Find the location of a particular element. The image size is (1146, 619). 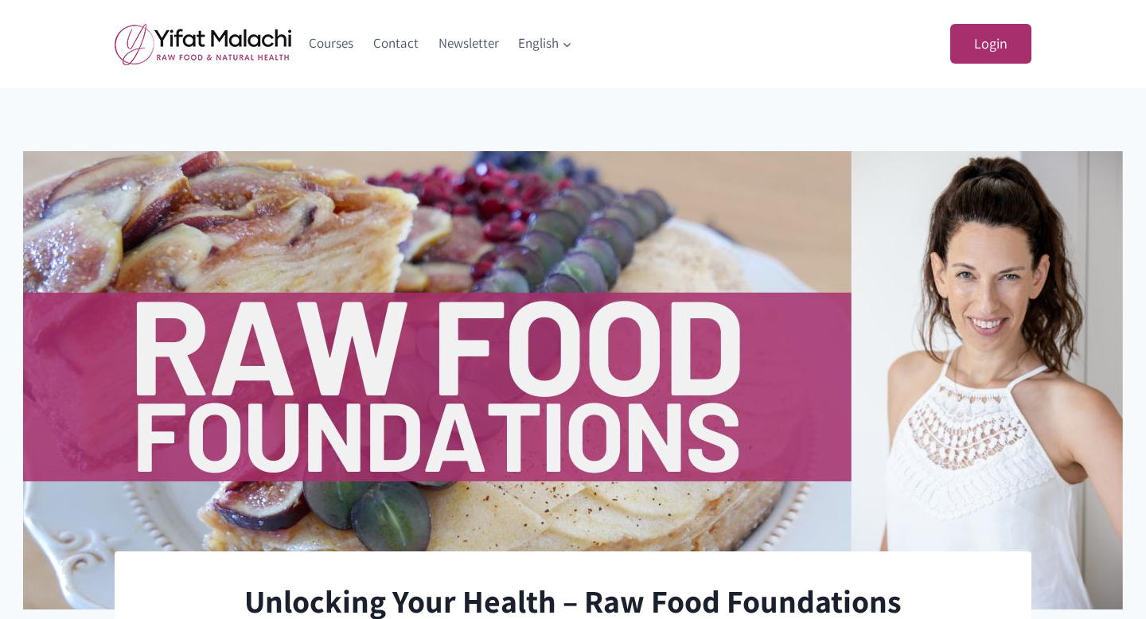

a: Courses is located at coordinates (331, 44).